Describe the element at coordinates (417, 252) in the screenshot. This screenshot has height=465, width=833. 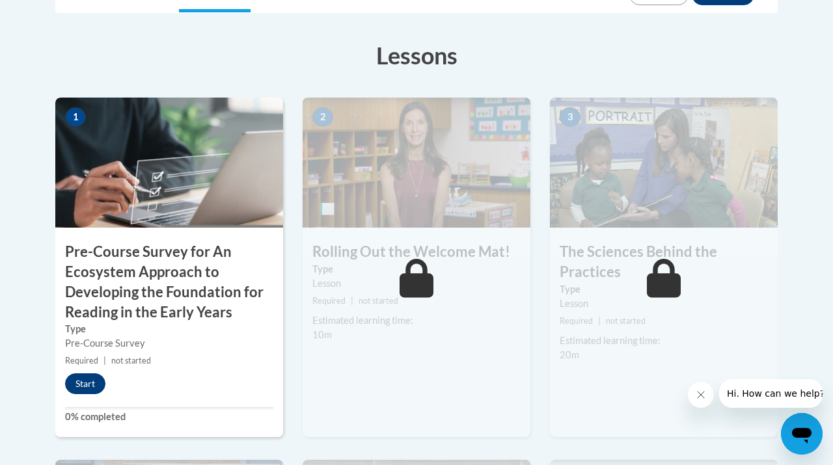
I see `h3: Rolling Out the Welcome Mat!` at that location.